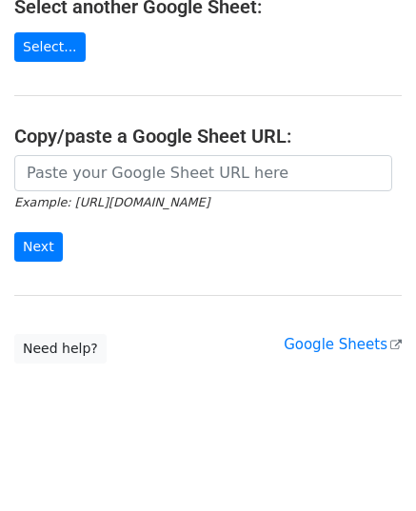 The height and width of the screenshot is (511, 416). What do you see at coordinates (342, 344) in the screenshot?
I see `a: Google Sheets` at bounding box center [342, 344].